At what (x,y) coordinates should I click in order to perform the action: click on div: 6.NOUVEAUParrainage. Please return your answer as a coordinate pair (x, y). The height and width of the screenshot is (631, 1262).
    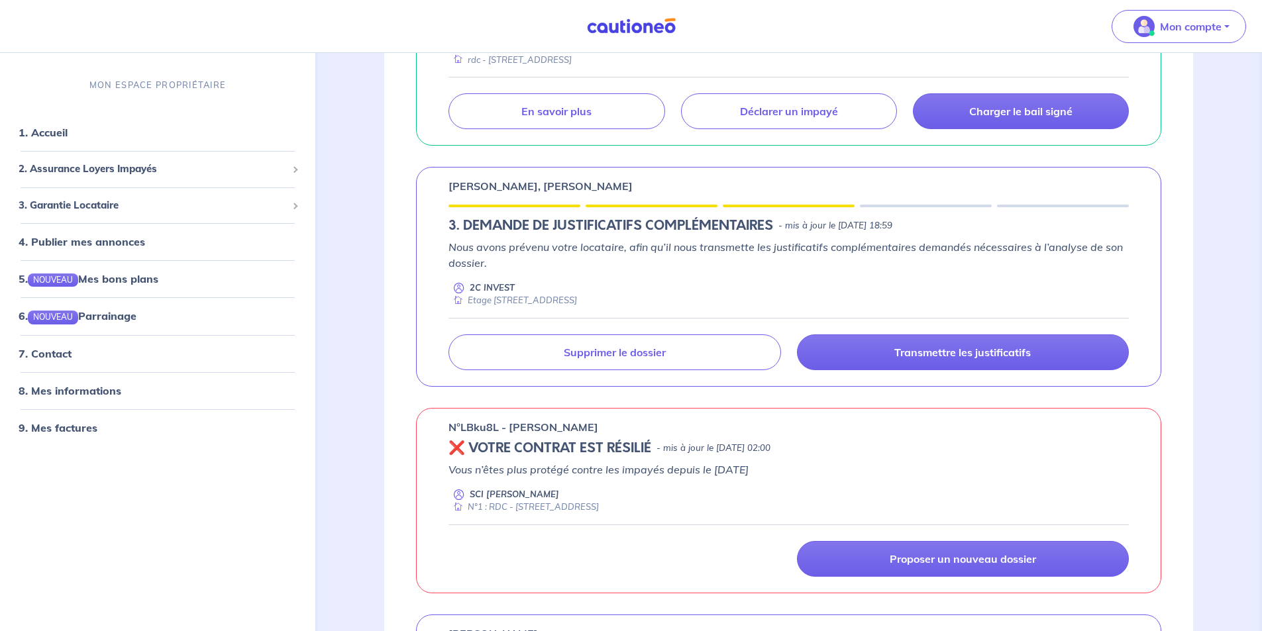
    Looking at the image, I should click on (158, 317).